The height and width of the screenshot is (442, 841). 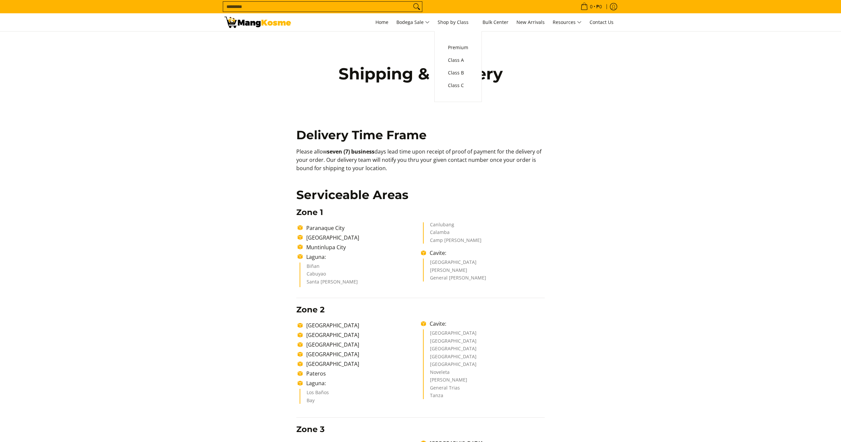 What do you see at coordinates (361, 395) in the screenshot?
I see `li: Los Baños` at bounding box center [361, 395].